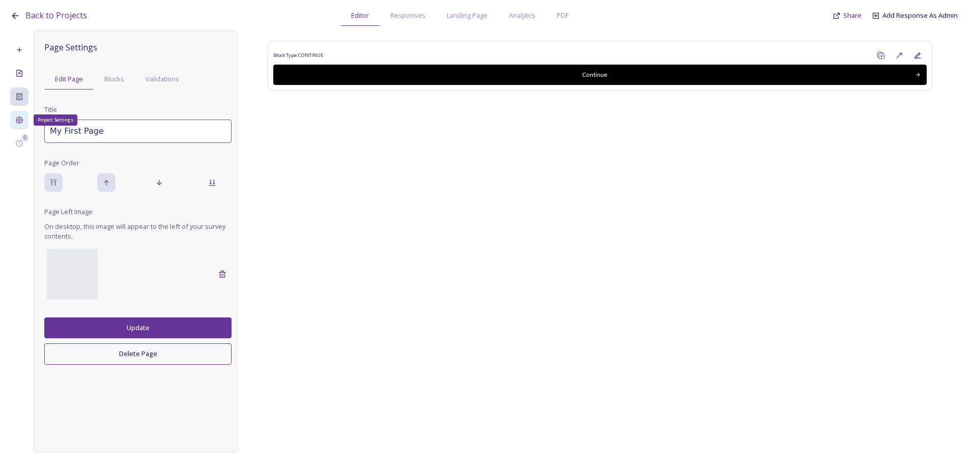 The height and width of the screenshot is (470, 973). What do you see at coordinates (600, 75) in the screenshot?
I see `button: Continue` at bounding box center [600, 75].